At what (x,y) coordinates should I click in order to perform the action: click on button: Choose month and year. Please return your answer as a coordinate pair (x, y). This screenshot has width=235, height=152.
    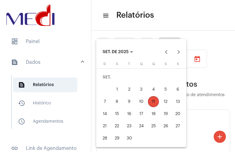
    Looking at the image, I should click on (118, 52).